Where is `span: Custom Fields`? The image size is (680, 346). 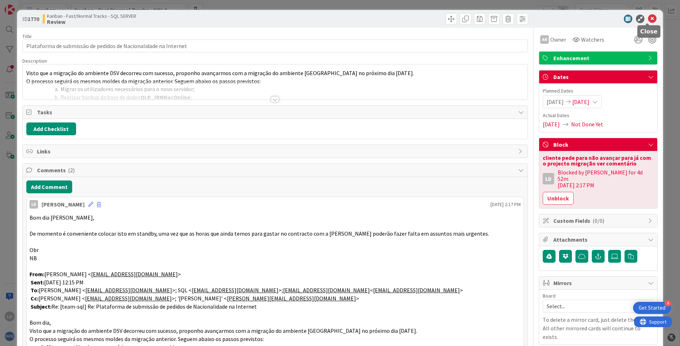 span: Custom Fields is located at coordinates (599, 220).